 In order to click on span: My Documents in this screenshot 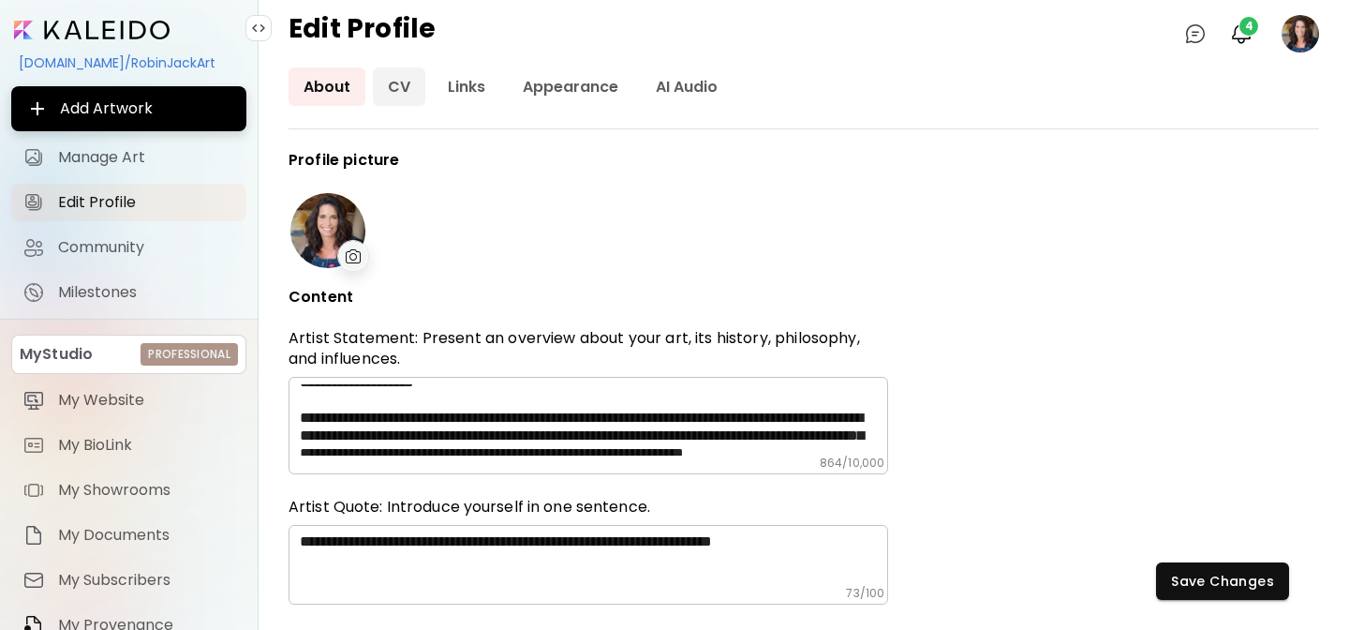, I will do `click(146, 535)`.